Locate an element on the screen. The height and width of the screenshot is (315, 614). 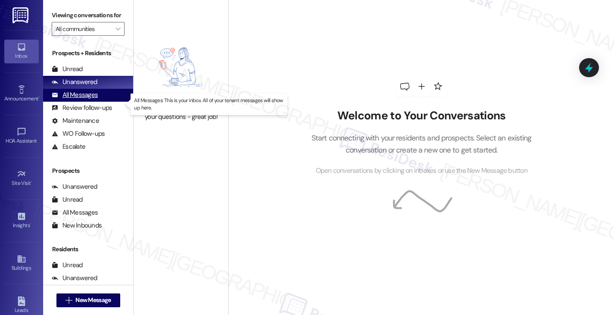
label: Viewing conversations for is located at coordinates (88, 15).